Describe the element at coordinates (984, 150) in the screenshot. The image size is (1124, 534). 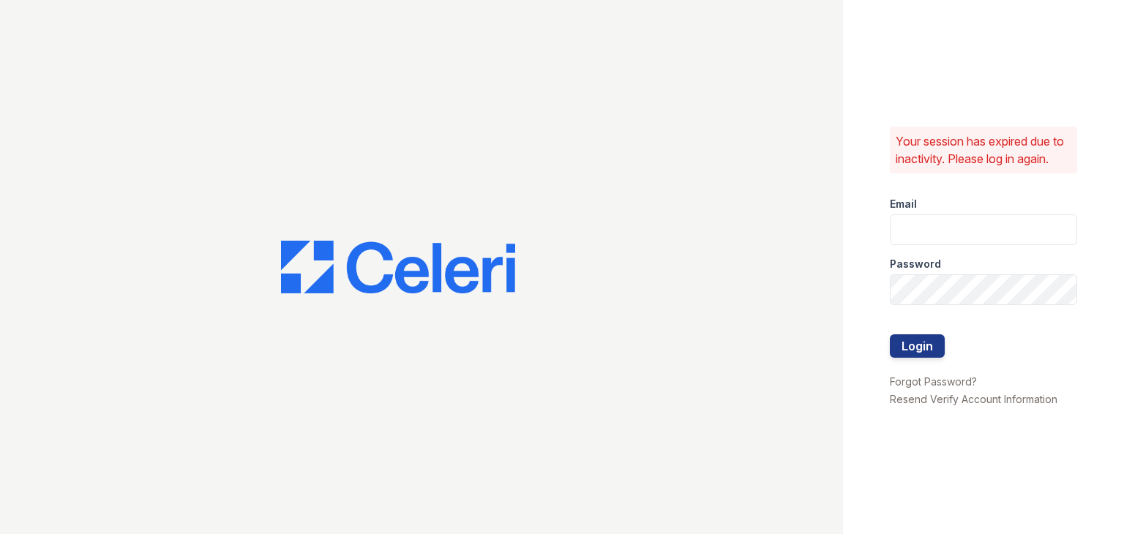
I see `p: Your session has expired due to inactivity. Please log in again.` at that location.